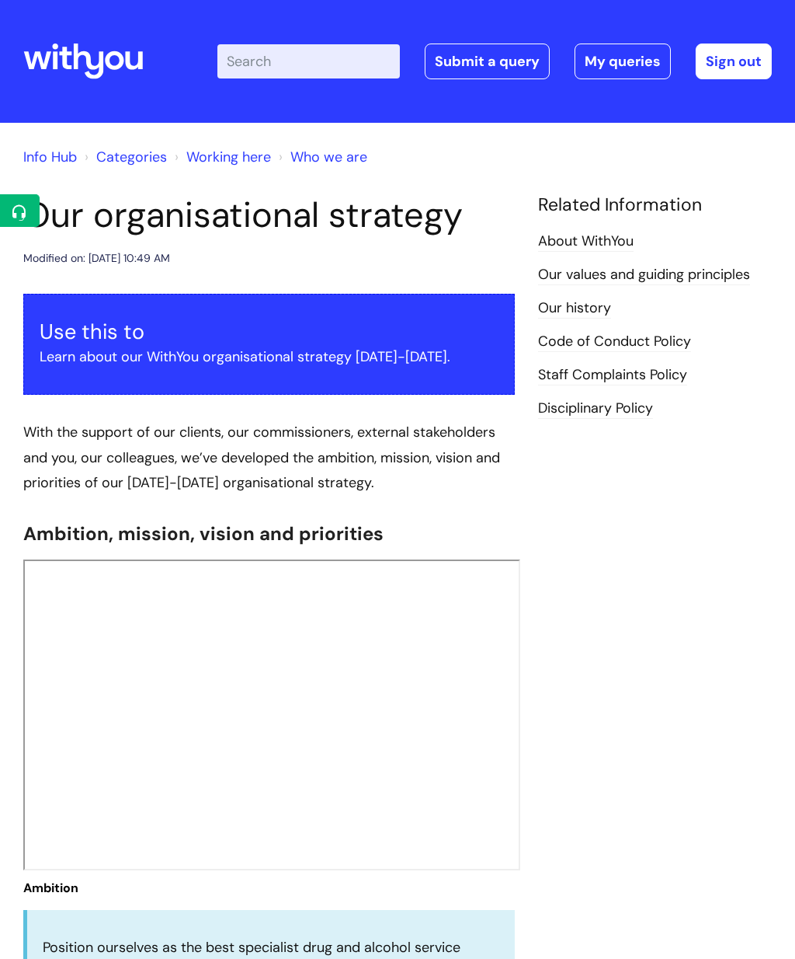 This screenshot has width=795, height=959. Describe the element at coordinates (124, 157) in the screenshot. I see `li: Solution home` at that location.